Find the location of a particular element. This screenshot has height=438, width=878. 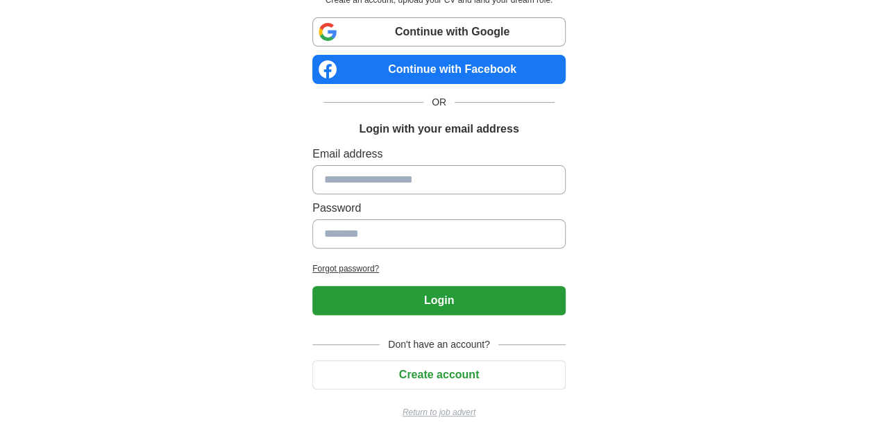

span: Don't have an account? is located at coordinates (439, 344).